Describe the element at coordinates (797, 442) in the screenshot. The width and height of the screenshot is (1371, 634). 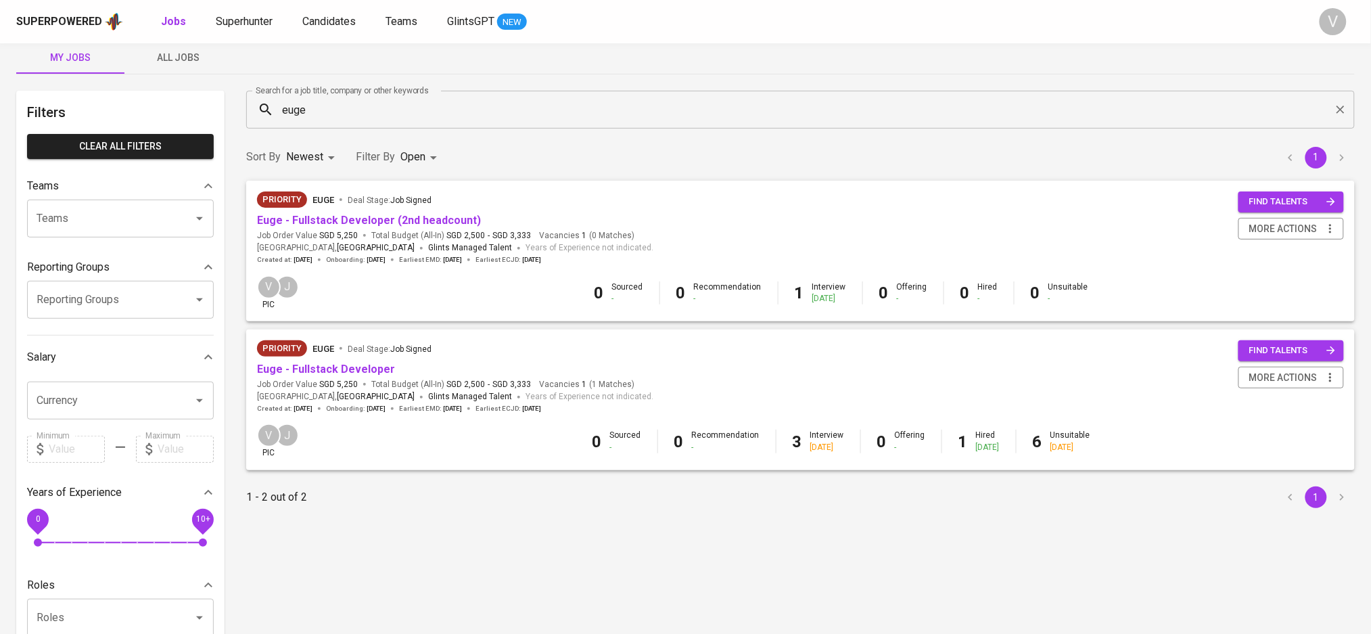
I see `b: 3` at that location.